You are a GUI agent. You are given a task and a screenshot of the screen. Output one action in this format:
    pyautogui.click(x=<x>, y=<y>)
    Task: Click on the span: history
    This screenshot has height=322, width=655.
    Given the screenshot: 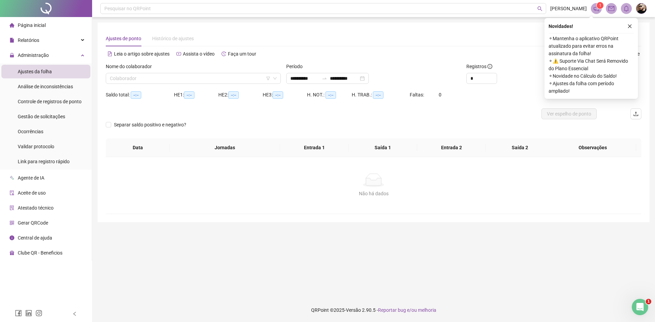 What is the action you would take?
    pyautogui.click(x=224, y=54)
    